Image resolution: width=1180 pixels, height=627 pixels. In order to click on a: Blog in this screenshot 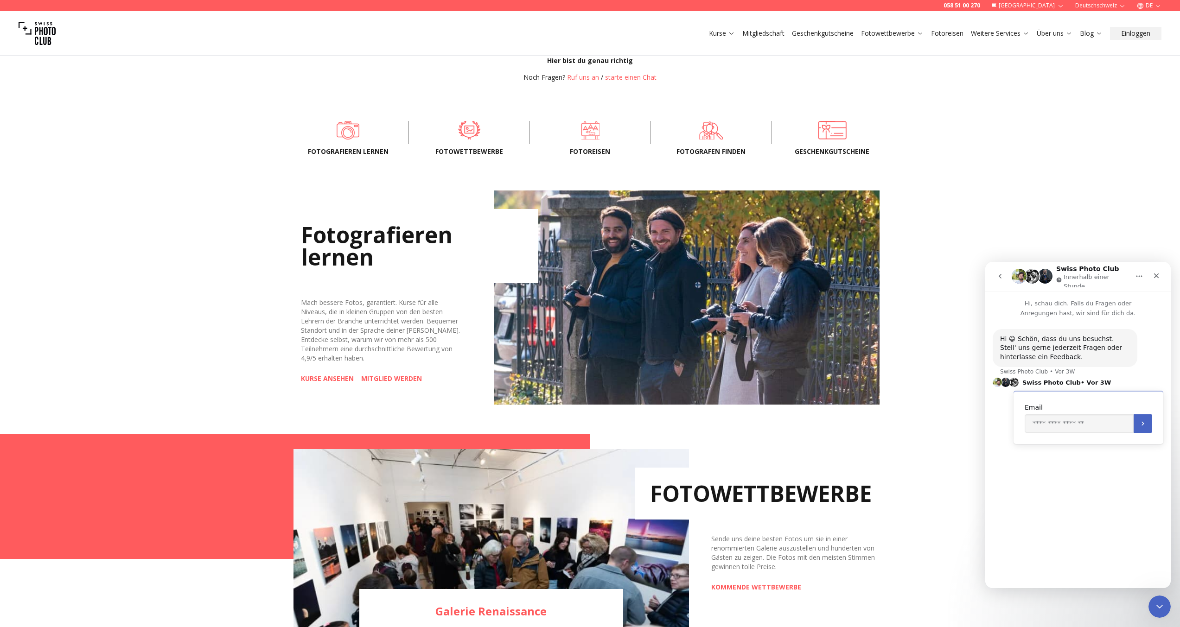, I will do `click(1091, 33)`.